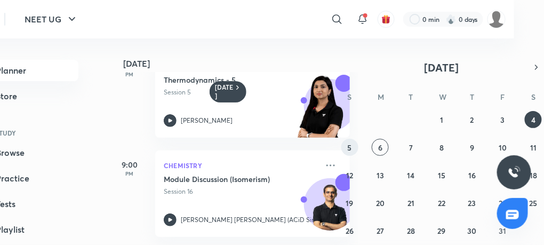  Describe the element at coordinates (350, 203) in the screenshot. I see `button: October 19, 2025` at that location.